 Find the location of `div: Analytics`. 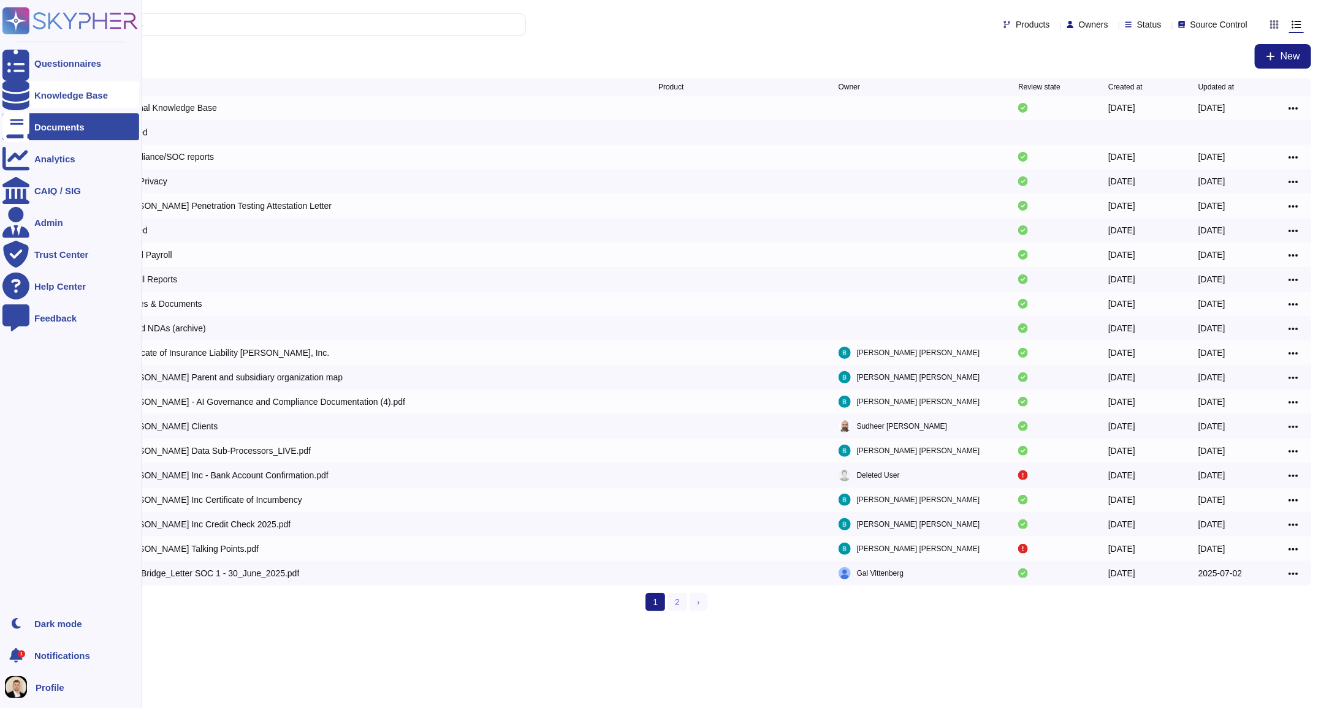

div: Analytics is located at coordinates (55, 159).